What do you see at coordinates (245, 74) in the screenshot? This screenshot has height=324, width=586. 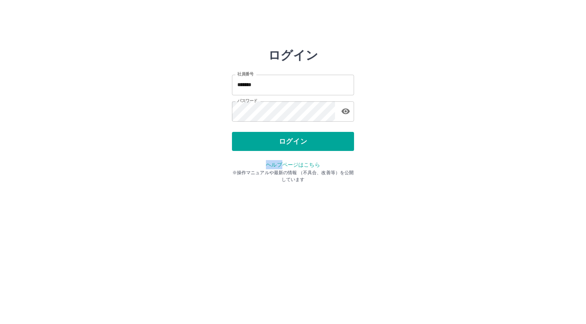 I see `label: 社員番号` at bounding box center [245, 74].